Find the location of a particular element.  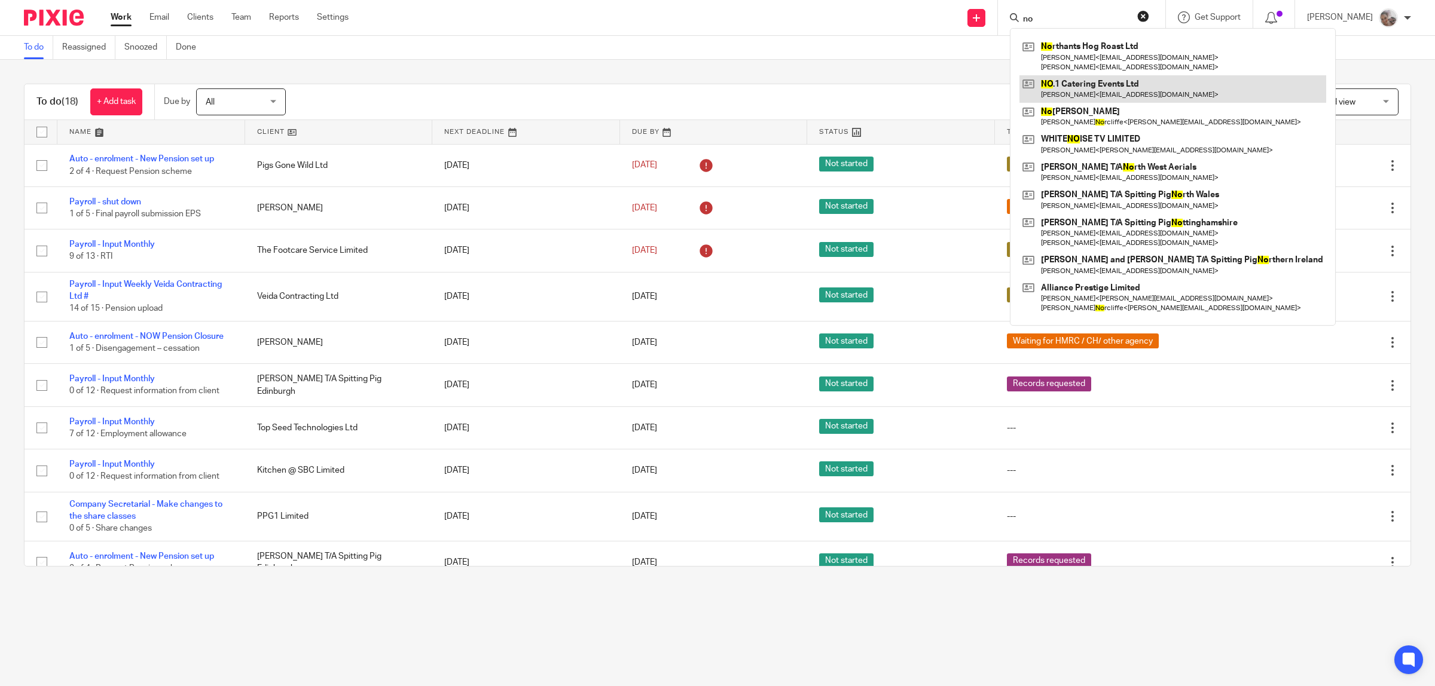

a: Company Secretarial - Make changes to the share classes is located at coordinates (146, 510).